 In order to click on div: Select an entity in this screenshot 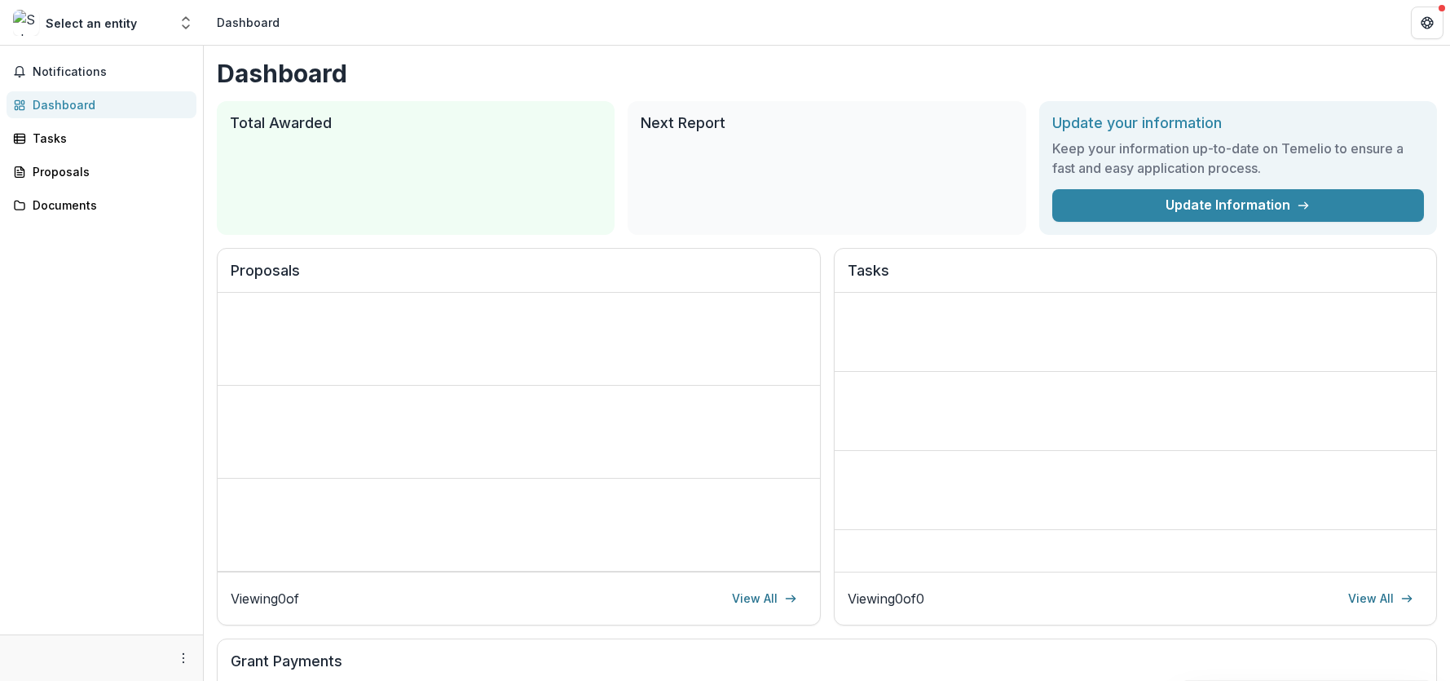, I will do `click(91, 23)`.